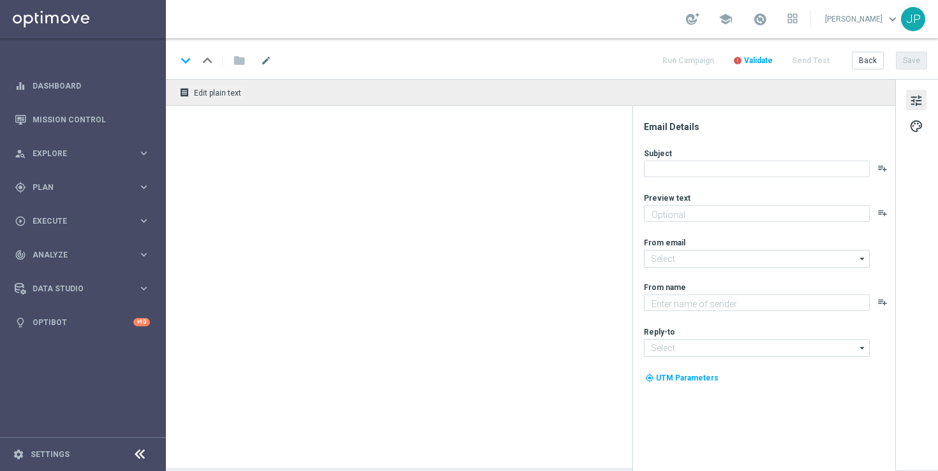  I want to click on div: Data Studio keyboard_arrow_right, so click(82, 289).